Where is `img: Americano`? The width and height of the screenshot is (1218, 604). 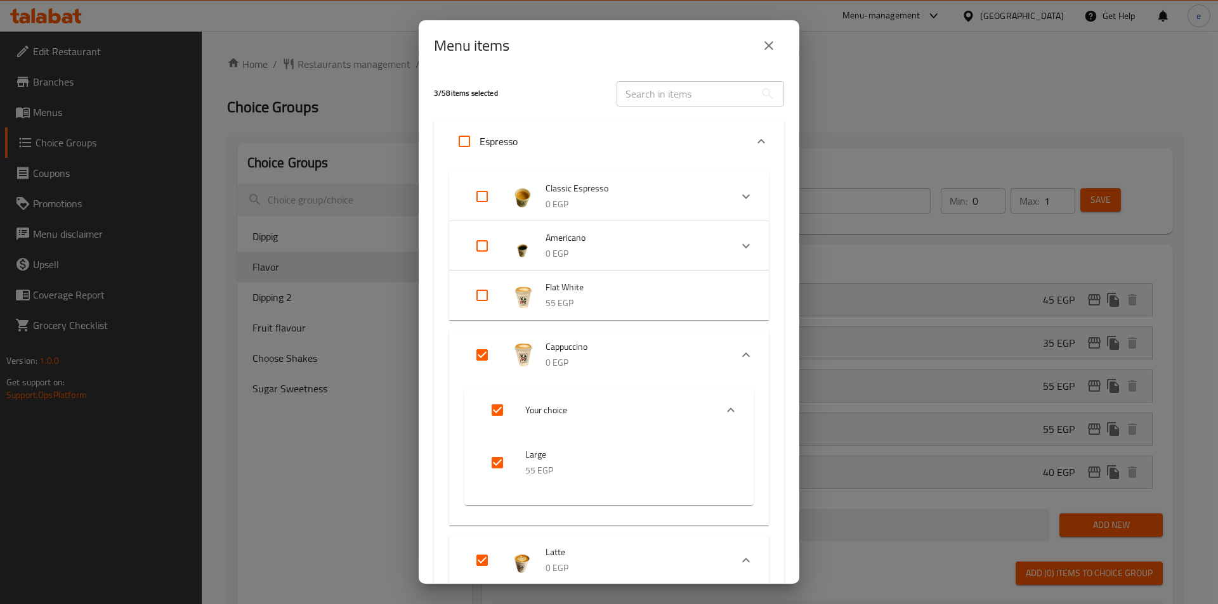
img: Americano is located at coordinates (523, 246).